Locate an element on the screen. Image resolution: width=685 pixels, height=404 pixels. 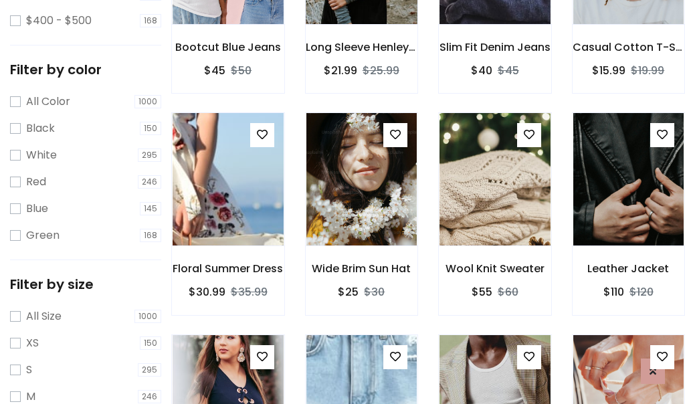
h6: Leather Jacket is located at coordinates (629, 268).